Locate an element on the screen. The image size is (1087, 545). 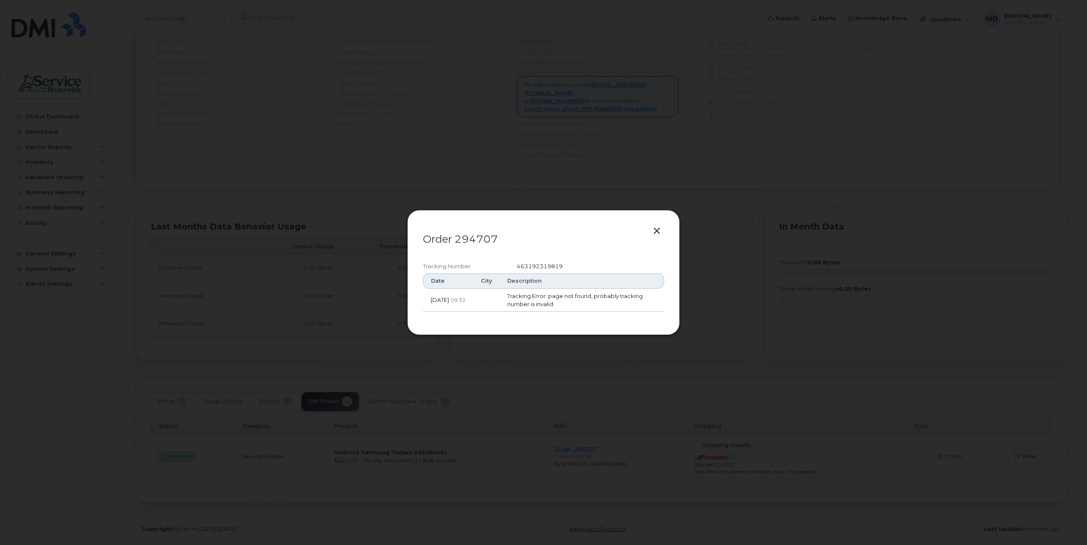
span: 09:32 is located at coordinates (458, 300).